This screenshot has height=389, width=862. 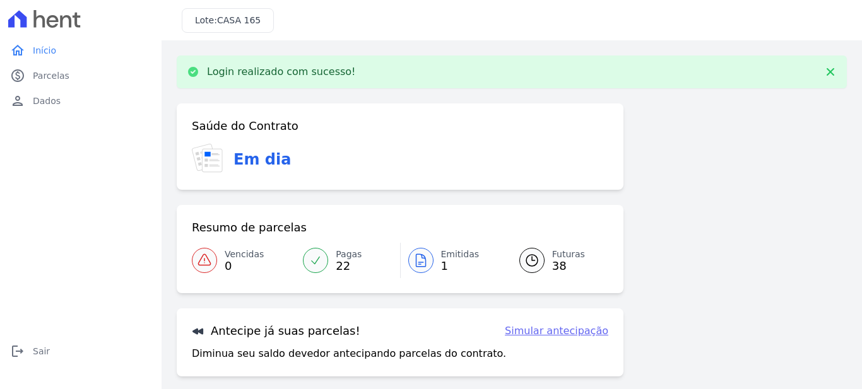 I want to click on i: home, so click(x=18, y=50).